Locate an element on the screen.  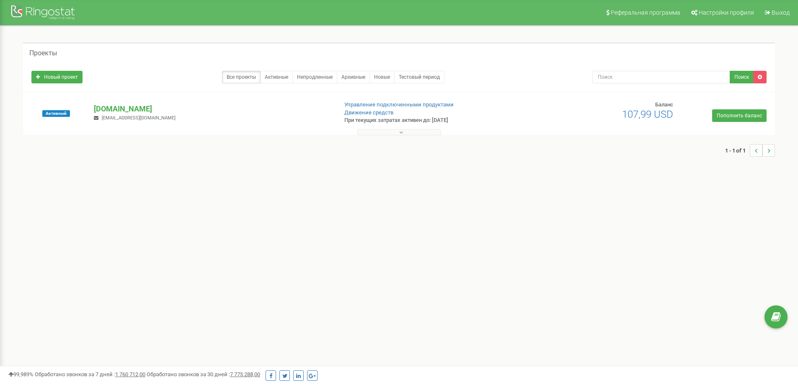
button: Поиск is located at coordinates (742, 77).